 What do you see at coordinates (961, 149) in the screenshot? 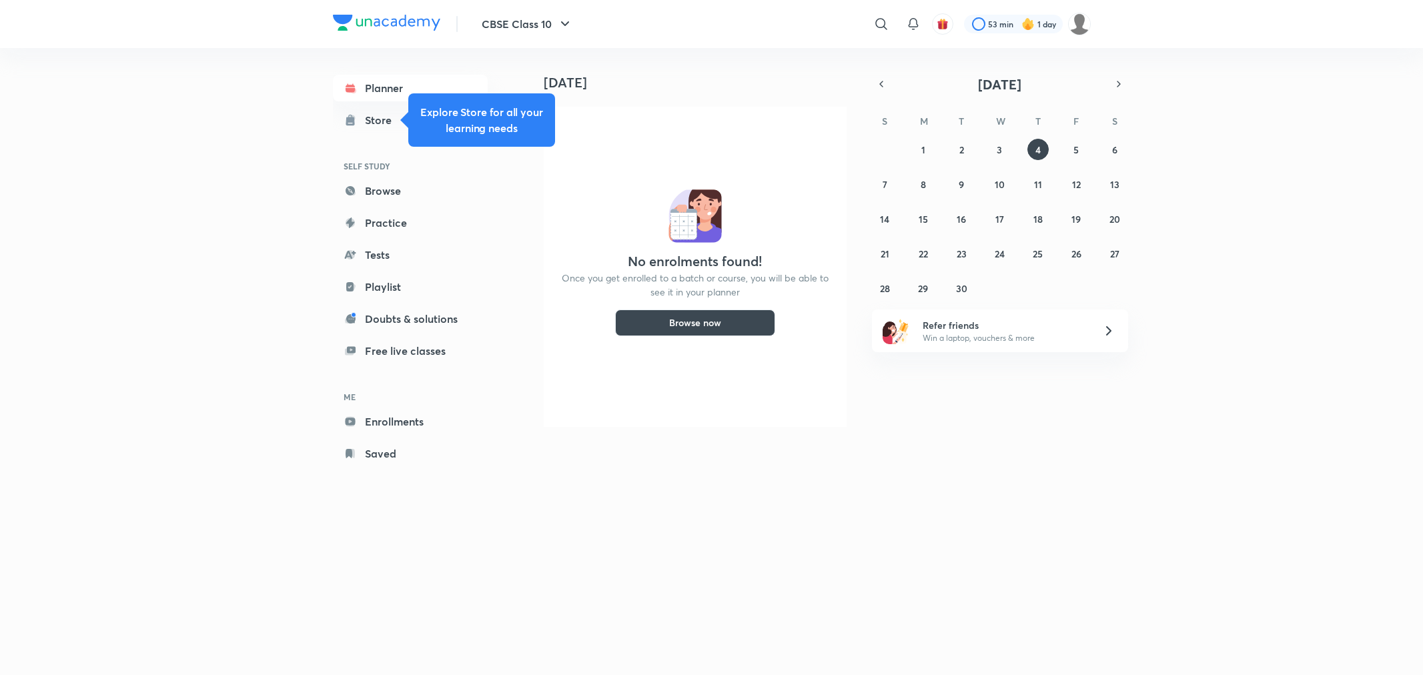
I see `button: September 2, 2025` at bounding box center [961, 149].